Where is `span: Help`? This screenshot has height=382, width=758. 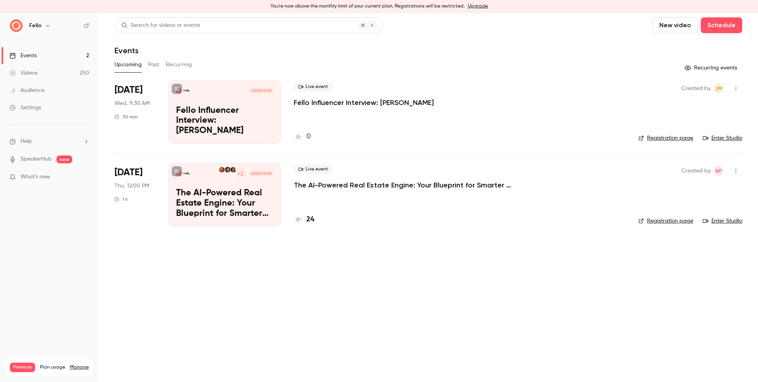
span: Help is located at coordinates (26, 141).